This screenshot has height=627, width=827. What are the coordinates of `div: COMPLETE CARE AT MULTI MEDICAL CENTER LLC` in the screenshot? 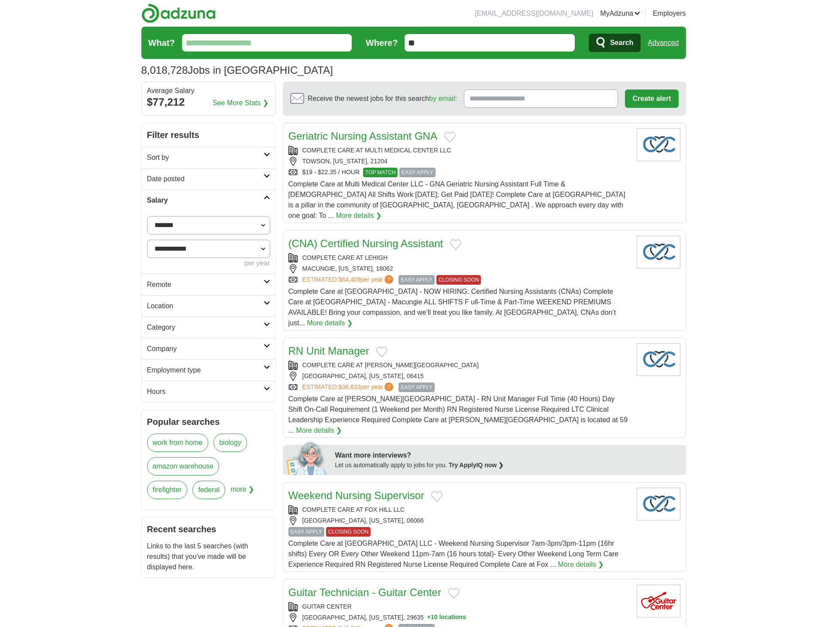 It's located at (459, 150).